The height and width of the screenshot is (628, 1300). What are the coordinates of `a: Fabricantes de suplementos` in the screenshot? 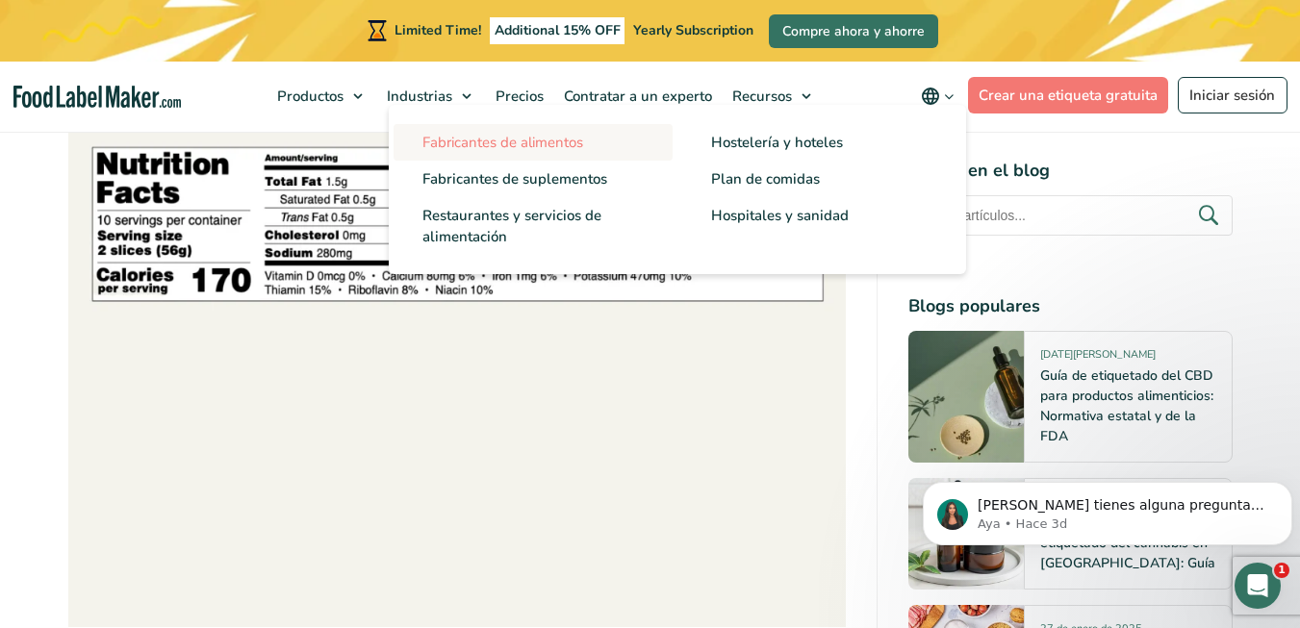 It's located at (533, 179).